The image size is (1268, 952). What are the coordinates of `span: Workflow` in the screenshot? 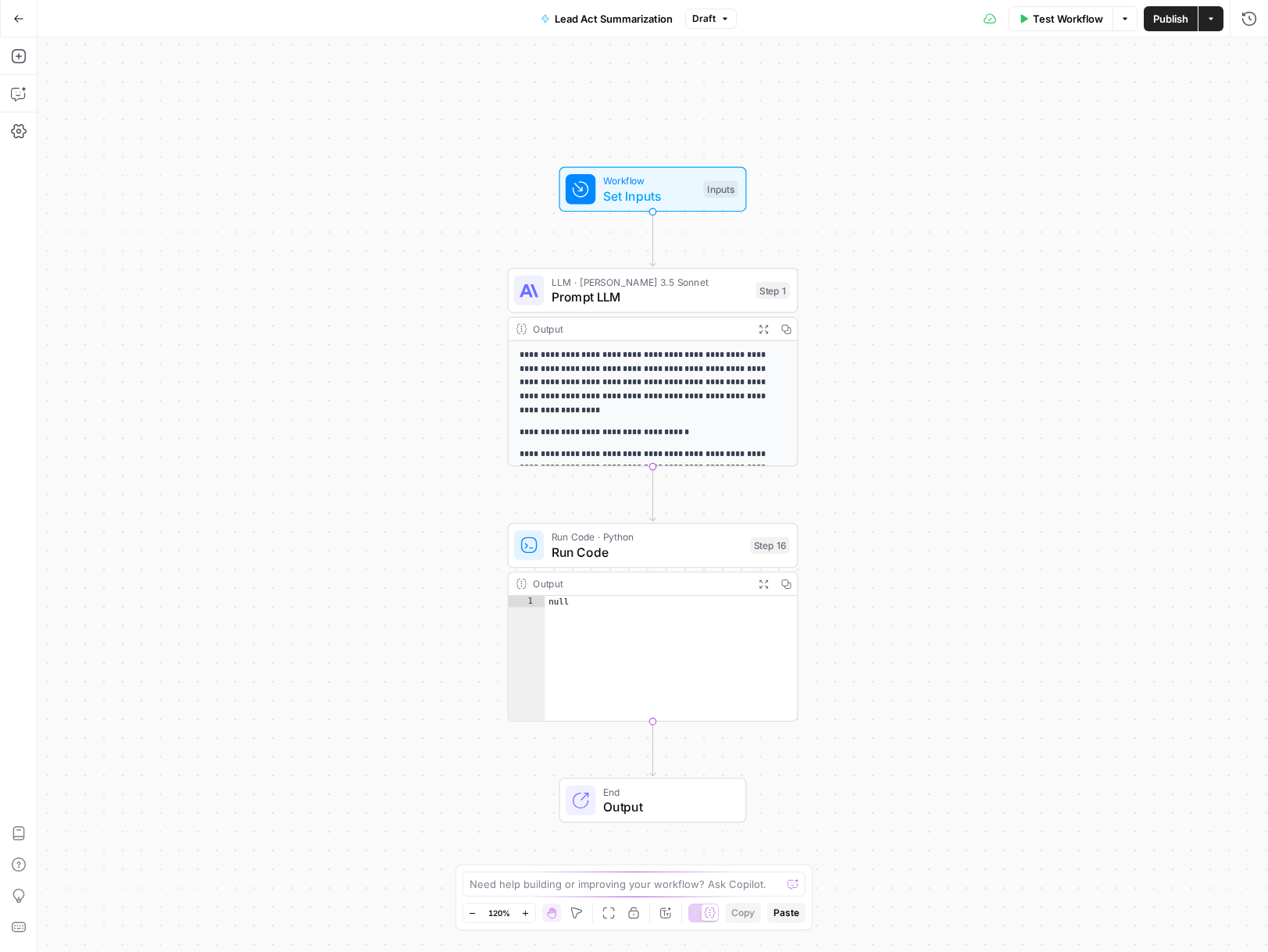 It's located at (649, 180).